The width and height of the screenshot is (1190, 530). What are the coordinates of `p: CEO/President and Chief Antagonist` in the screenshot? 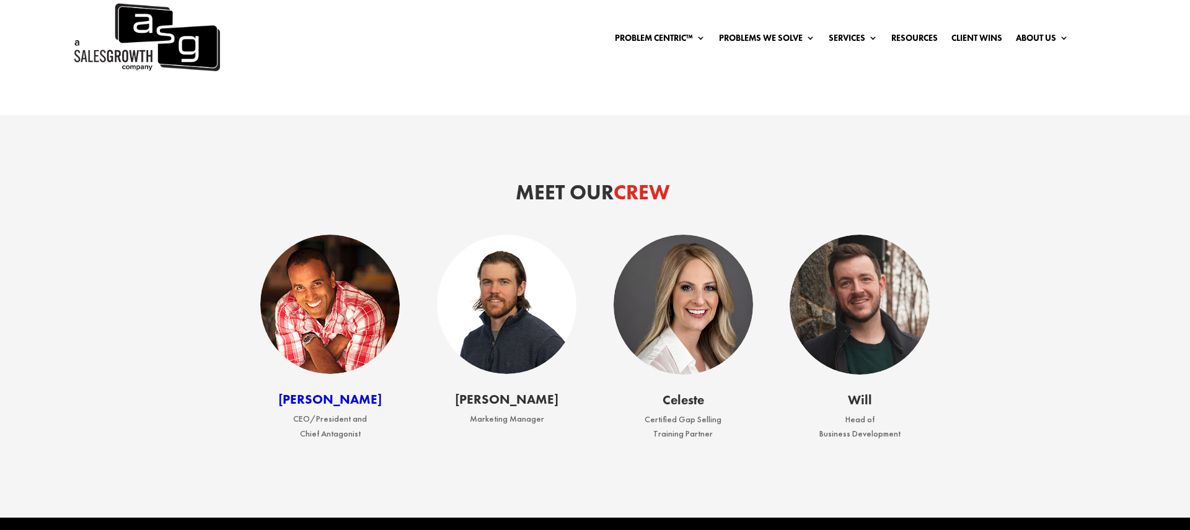 It's located at (330, 427).